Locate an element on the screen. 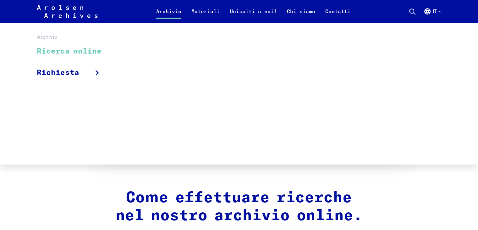  a: Contatti is located at coordinates (338, 15).